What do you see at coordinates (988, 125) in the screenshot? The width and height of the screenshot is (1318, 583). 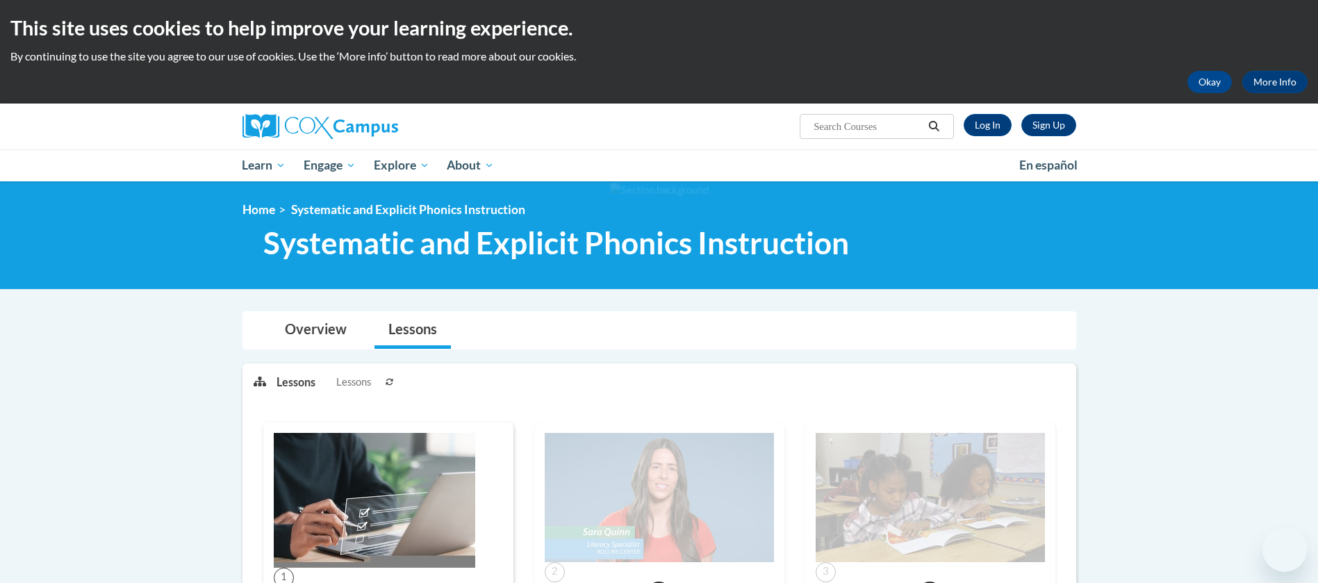 I see `a: Log In` at bounding box center [988, 125].